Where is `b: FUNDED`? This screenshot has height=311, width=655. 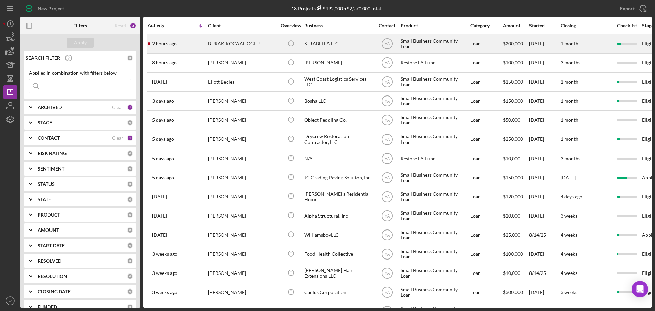
b: FUNDED is located at coordinates (47, 307).